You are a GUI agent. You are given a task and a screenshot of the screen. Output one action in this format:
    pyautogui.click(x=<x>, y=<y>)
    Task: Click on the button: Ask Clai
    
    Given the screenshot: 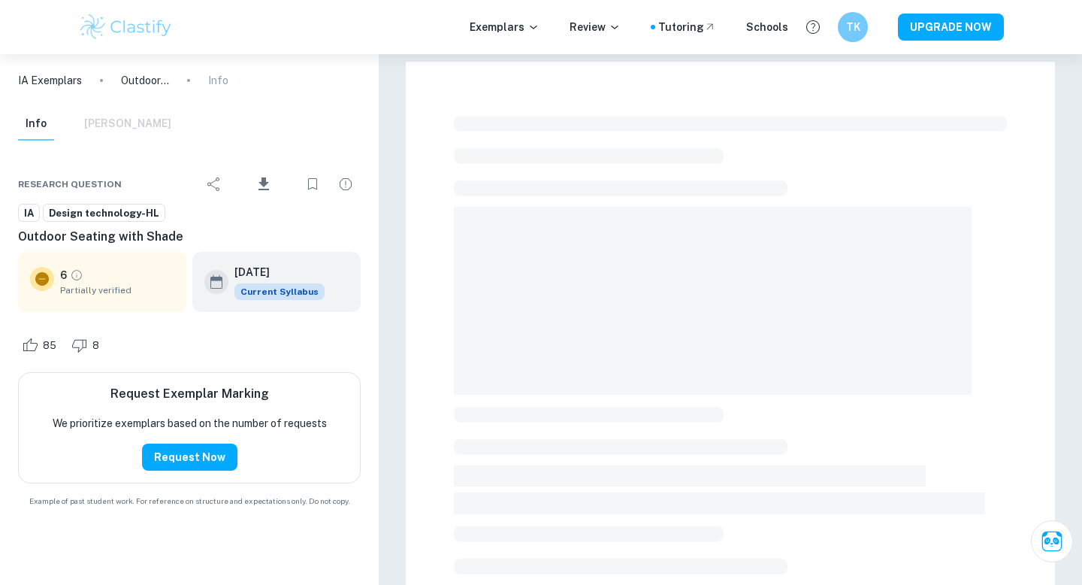 What is the action you would take?
    pyautogui.click(x=1052, y=541)
    